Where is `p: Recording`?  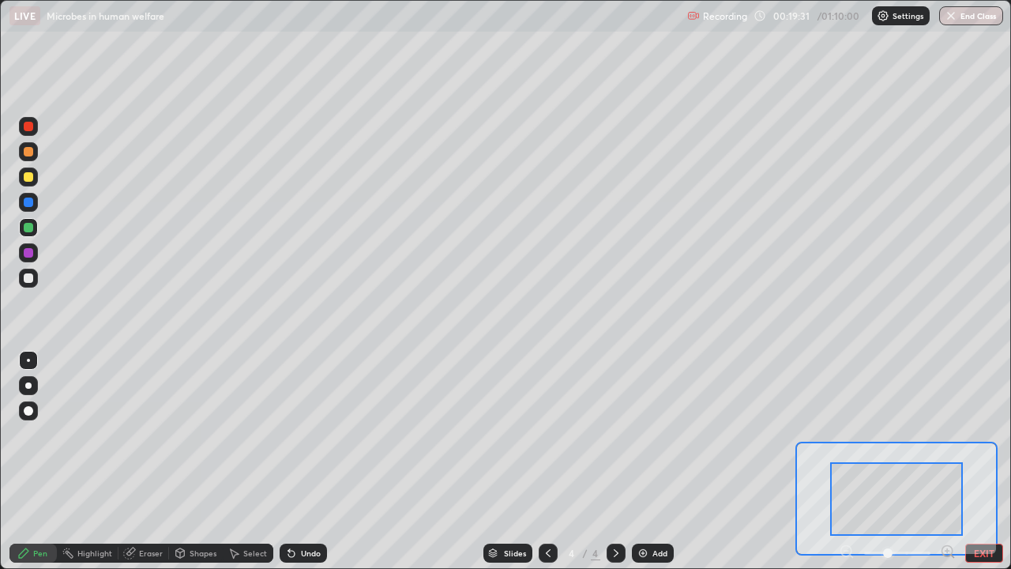 p: Recording is located at coordinates (725, 16).